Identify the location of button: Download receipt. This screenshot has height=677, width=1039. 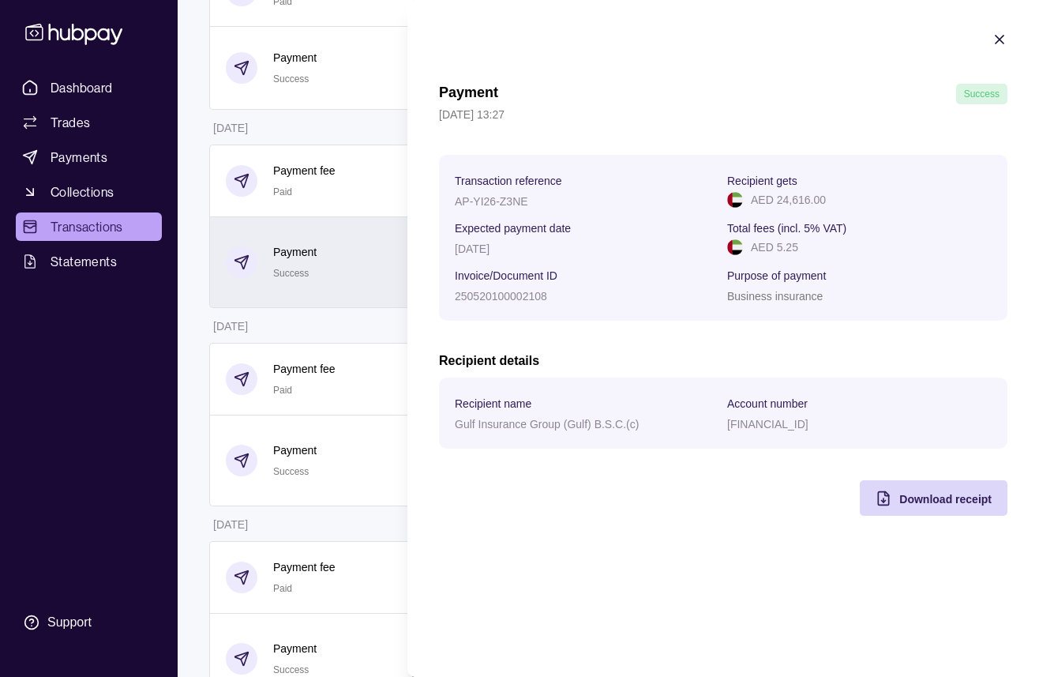
(934, 498).